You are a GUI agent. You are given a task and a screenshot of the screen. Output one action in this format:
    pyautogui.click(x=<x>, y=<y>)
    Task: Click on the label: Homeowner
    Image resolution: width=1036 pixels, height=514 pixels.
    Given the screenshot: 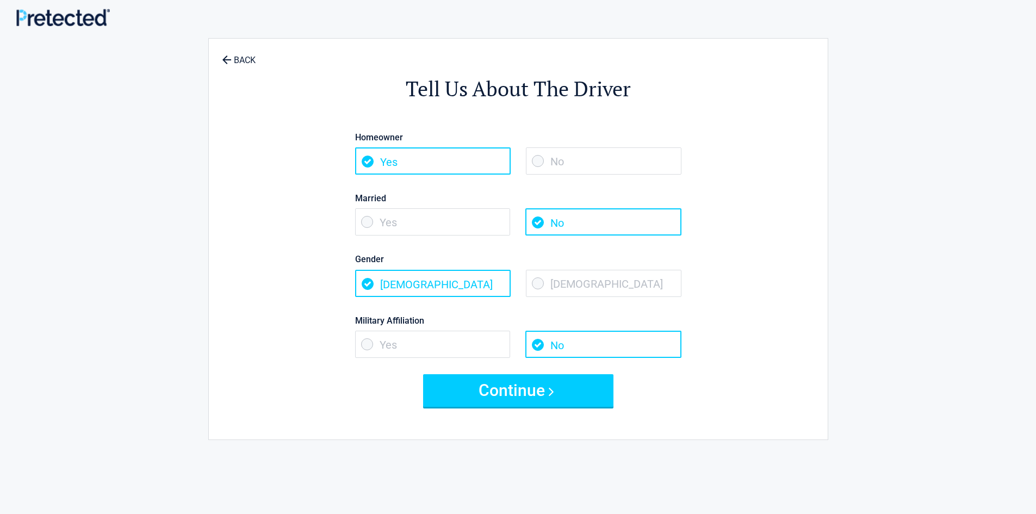 What is the action you would take?
    pyautogui.click(x=518, y=137)
    